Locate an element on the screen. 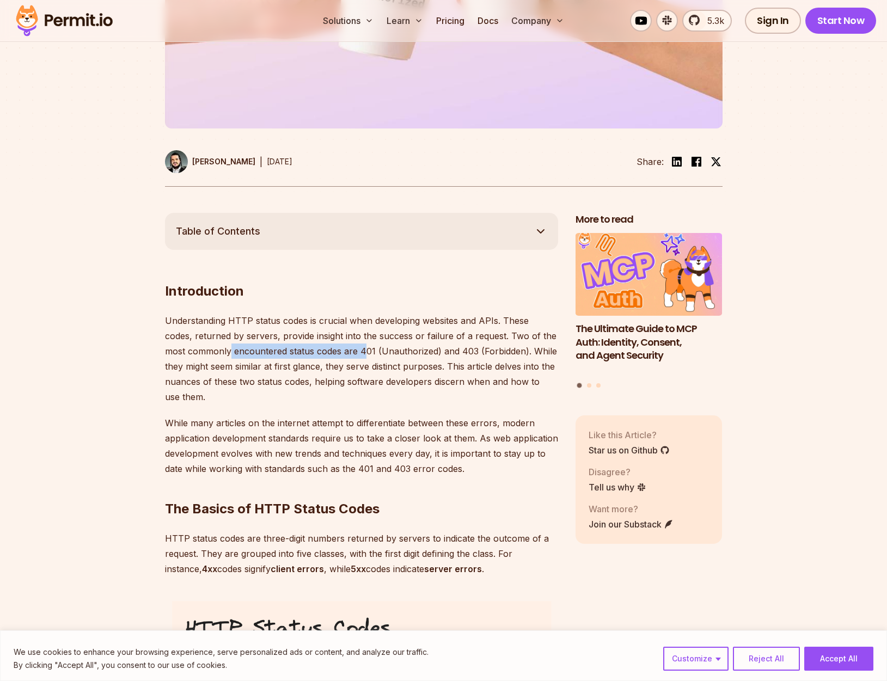 The width and height of the screenshot is (887, 681). p: By clicking "Accept All", you consent to our use of cookies. is located at coordinates (221, 665).